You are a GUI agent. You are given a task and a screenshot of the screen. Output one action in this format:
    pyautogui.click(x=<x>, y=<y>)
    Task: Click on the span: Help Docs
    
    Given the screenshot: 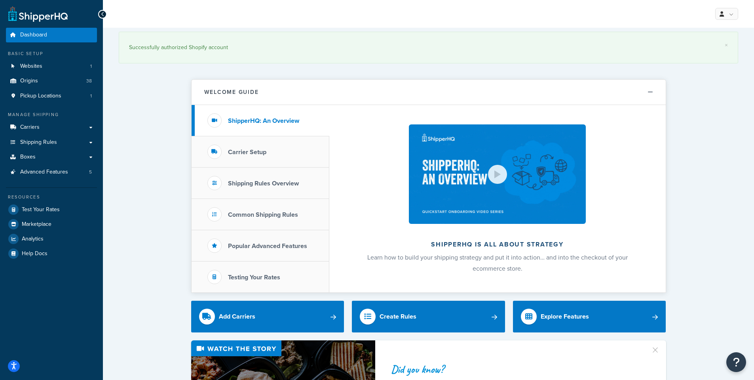 What is the action you would take?
    pyautogui.click(x=34, y=253)
    